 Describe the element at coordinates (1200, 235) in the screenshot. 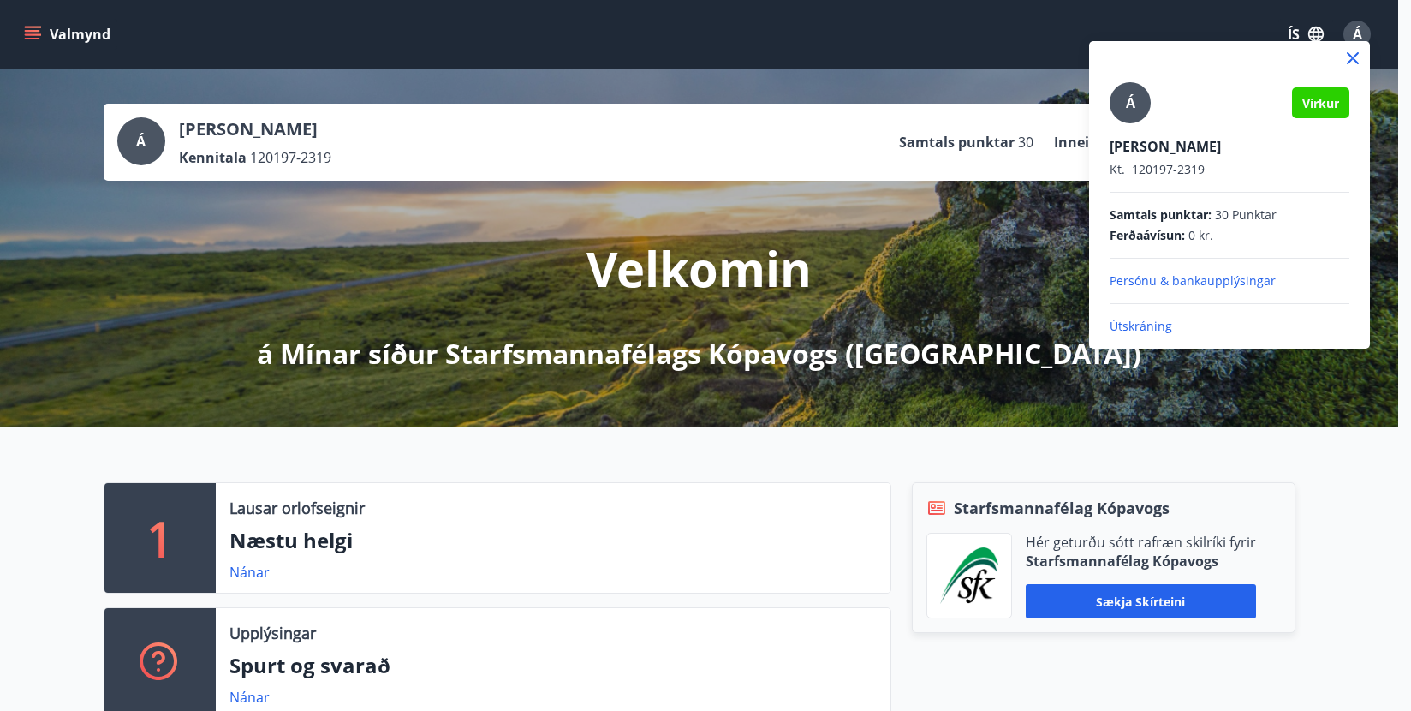

I see `span: 0 kr.` at that location.